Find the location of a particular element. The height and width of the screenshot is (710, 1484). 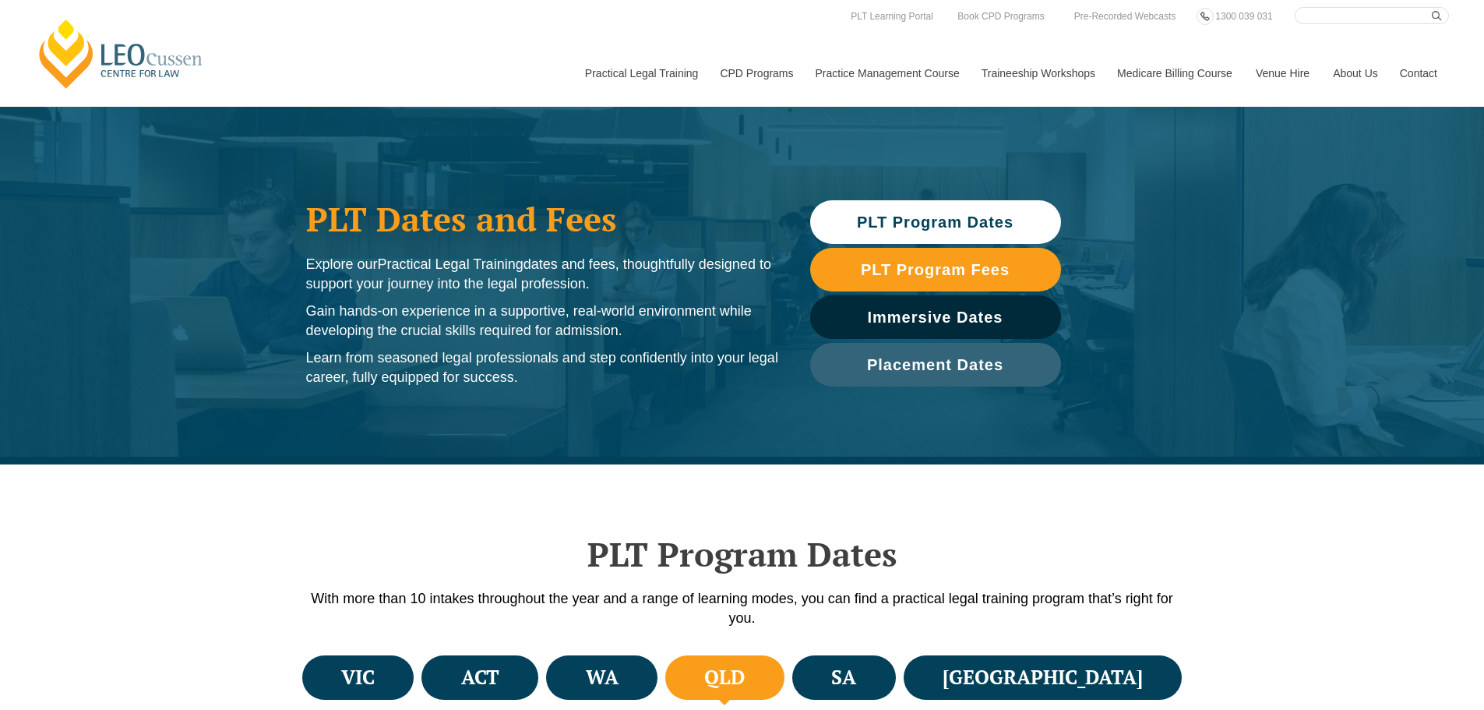

a: Pre-Recorded Webcasts is located at coordinates (1125, 16).